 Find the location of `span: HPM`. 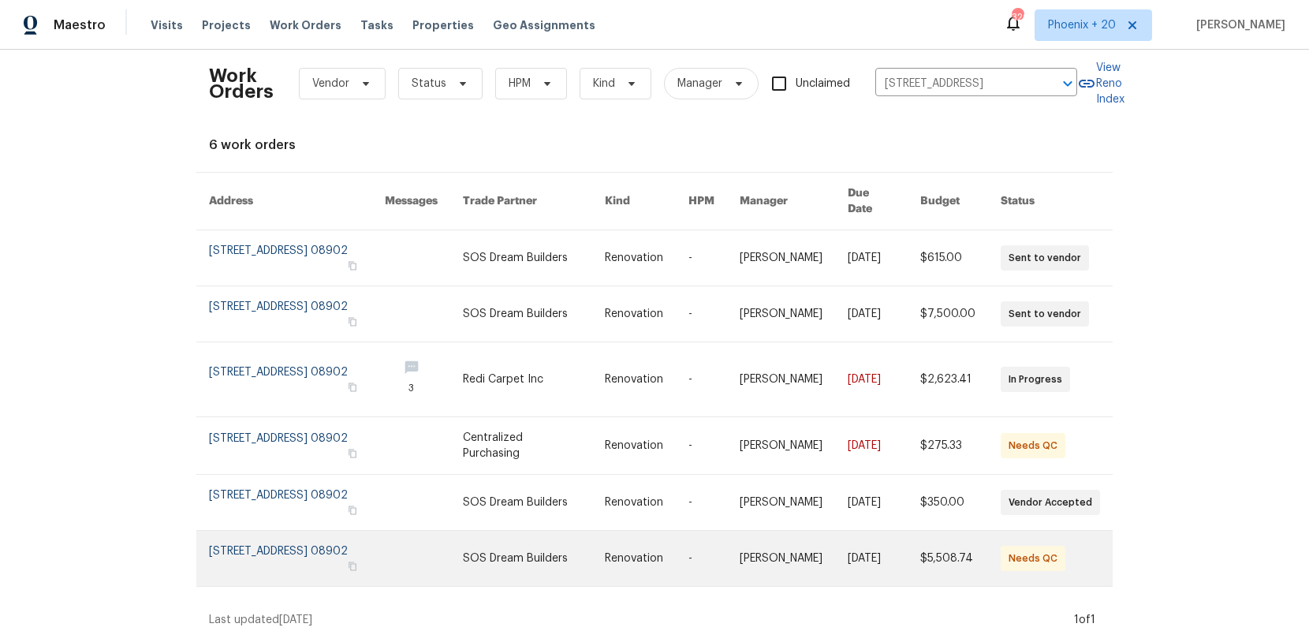

span: HPM is located at coordinates (520, 84).